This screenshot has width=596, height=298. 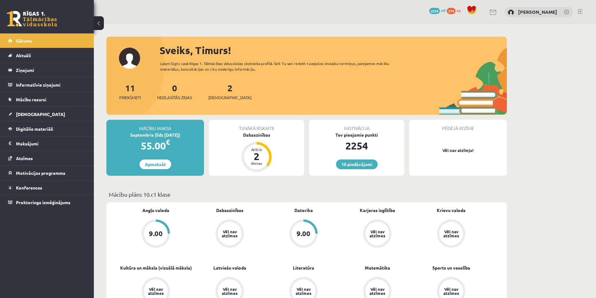 I want to click on a: Maksājumi, so click(x=47, y=144).